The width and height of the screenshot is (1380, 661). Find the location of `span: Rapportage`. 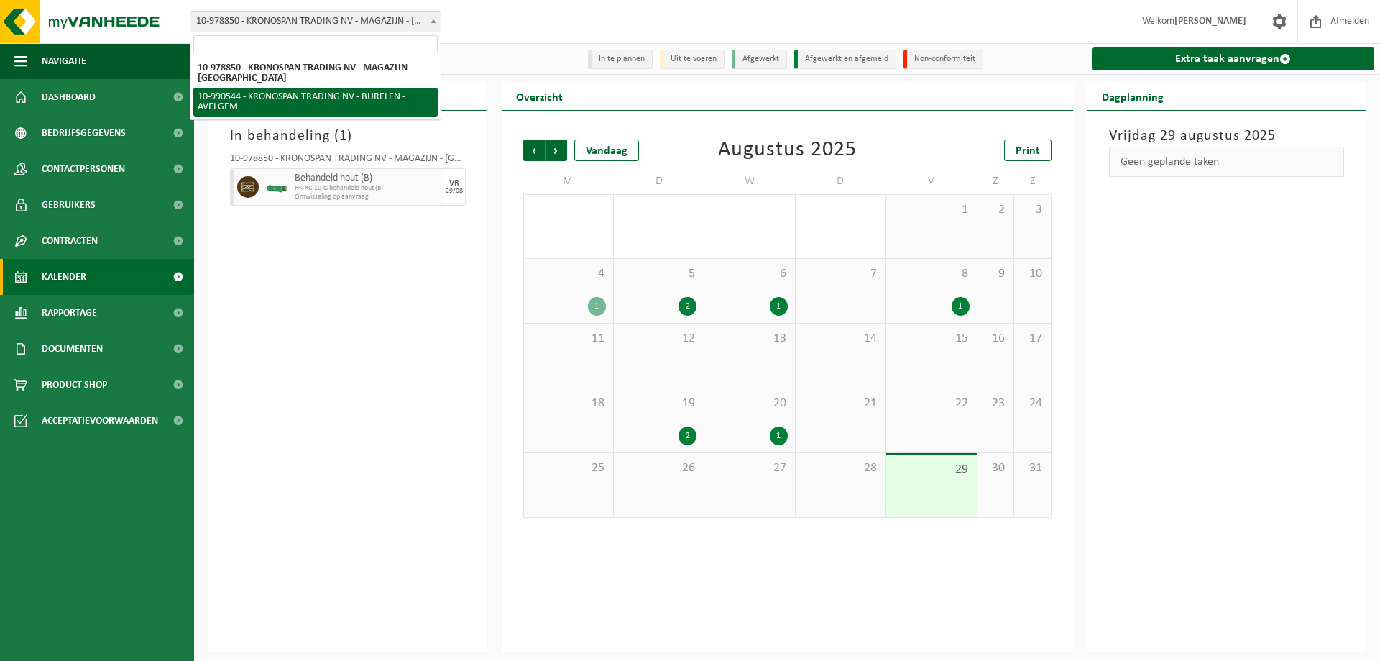

span: Rapportage is located at coordinates (69, 313).